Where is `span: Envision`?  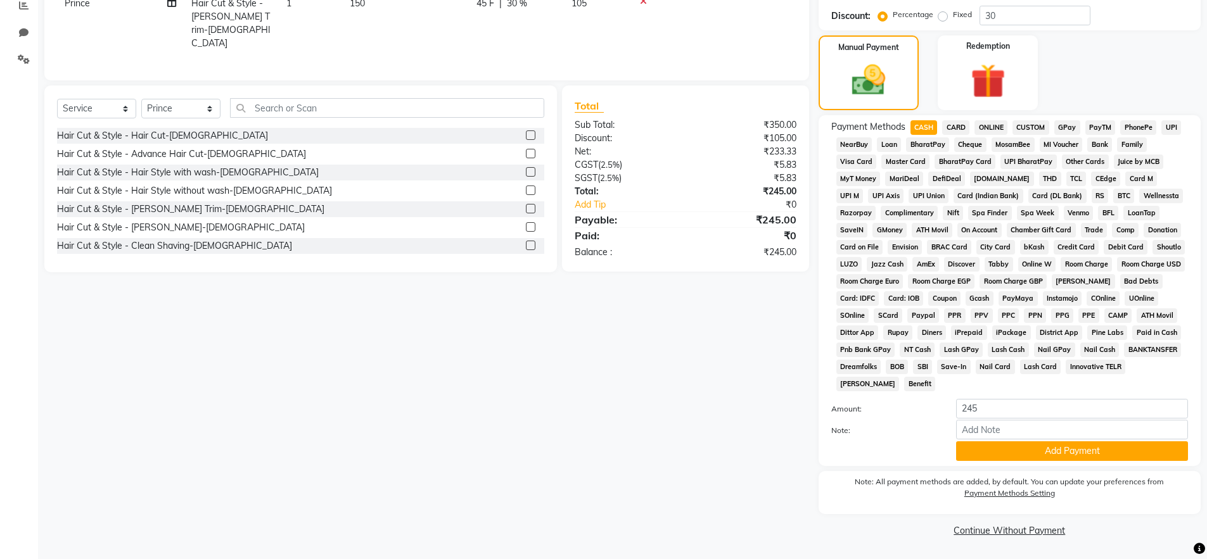
span: Envision is located at coordinates (905, 247).